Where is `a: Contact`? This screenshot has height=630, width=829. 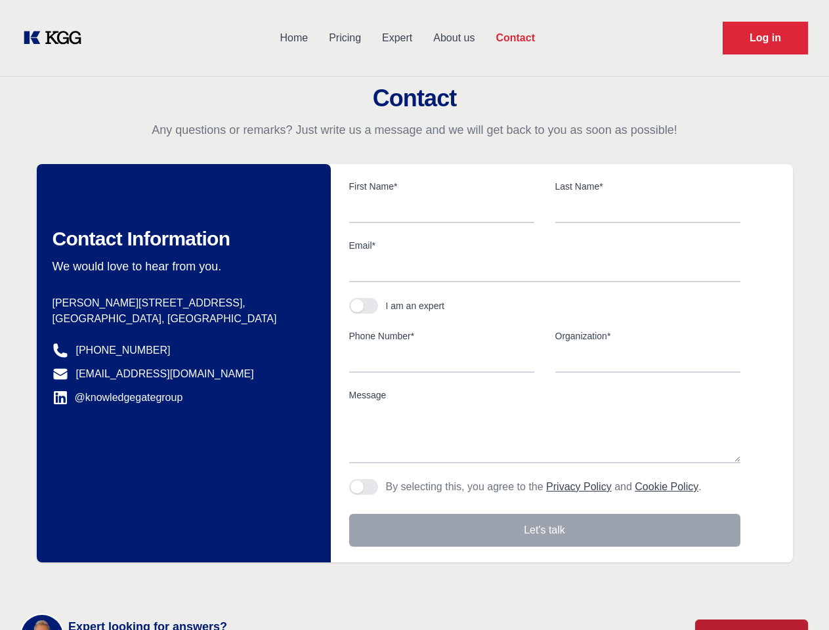
a: Contact is located at coordinates (515, 38).